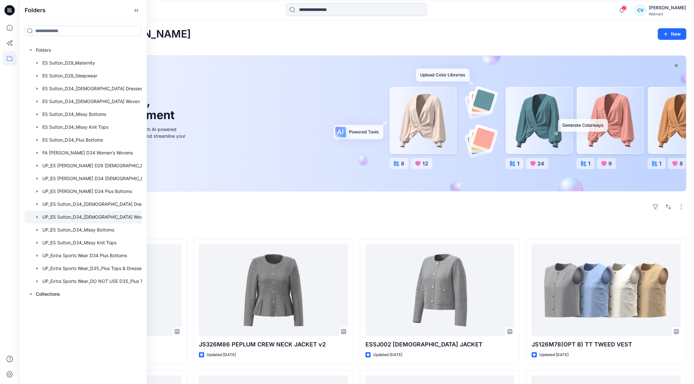 Image resolution: width=694 pixels, height=384 pixels. Describe the element at coordinates (672, 34) in the screenshot. I see `button: New` at that location.